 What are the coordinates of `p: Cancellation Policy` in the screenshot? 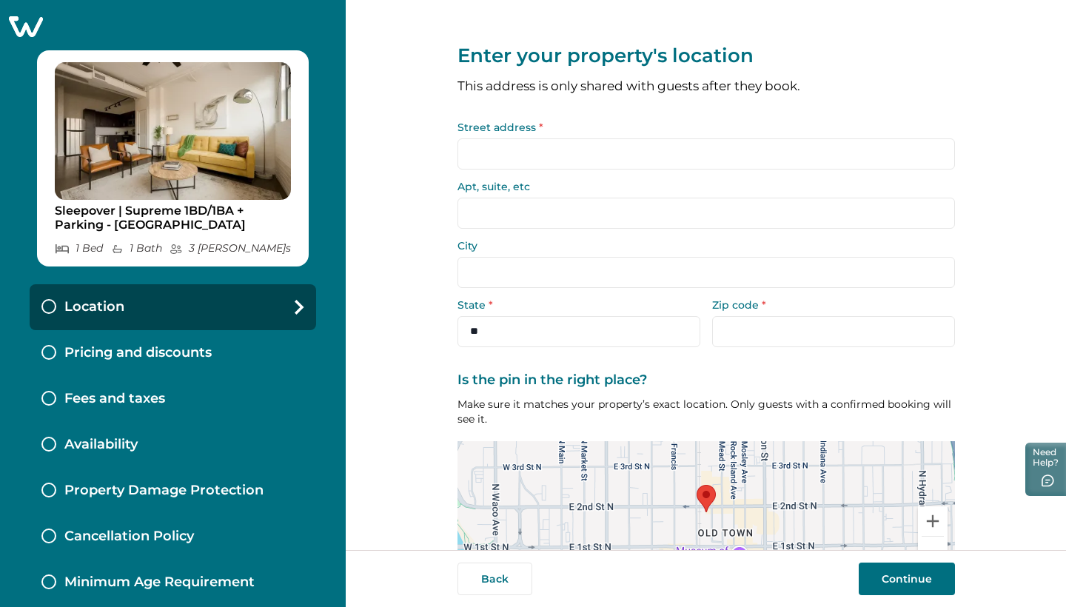 It's located at (129, 537).